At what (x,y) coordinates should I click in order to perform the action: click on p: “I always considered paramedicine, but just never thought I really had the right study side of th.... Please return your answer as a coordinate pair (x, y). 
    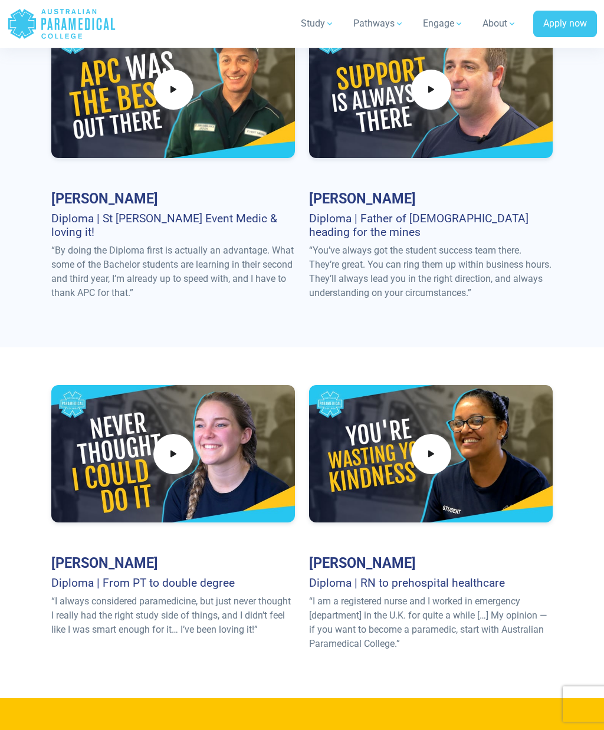
    Looking at the image, I should click on (173, 615).